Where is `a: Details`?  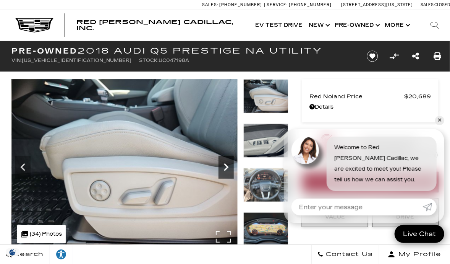 a: Details is located at coordinates (370, 107).